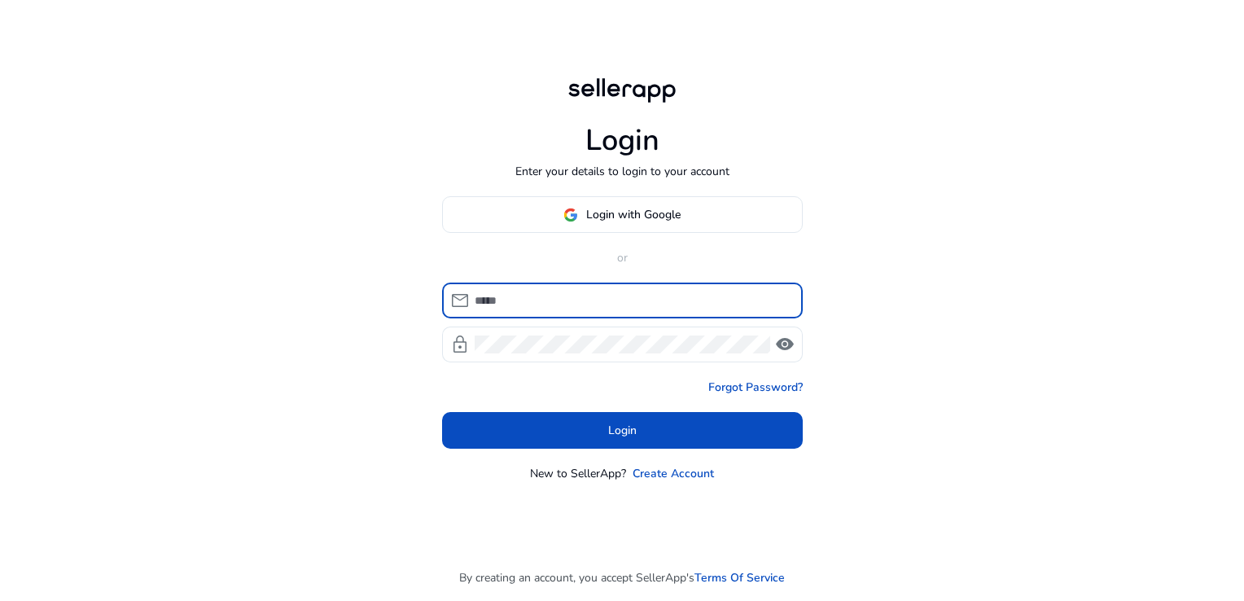 This screenshot has height=601, width=1244. I want to click on span: mail, so click(460, 300).